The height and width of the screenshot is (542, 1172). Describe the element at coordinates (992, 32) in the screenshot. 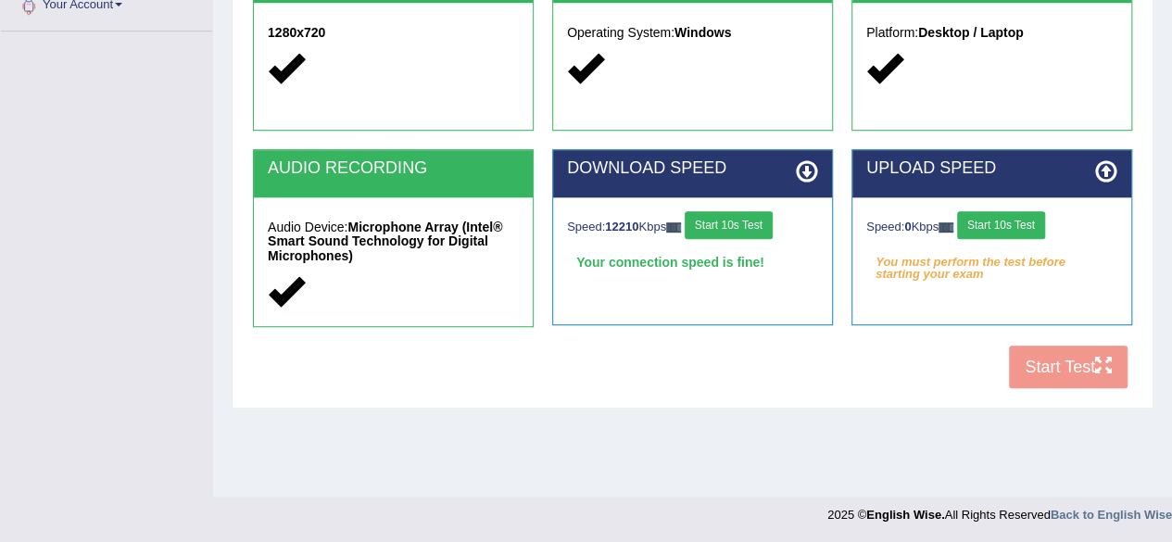

I see `h5: Platform:` at that location.